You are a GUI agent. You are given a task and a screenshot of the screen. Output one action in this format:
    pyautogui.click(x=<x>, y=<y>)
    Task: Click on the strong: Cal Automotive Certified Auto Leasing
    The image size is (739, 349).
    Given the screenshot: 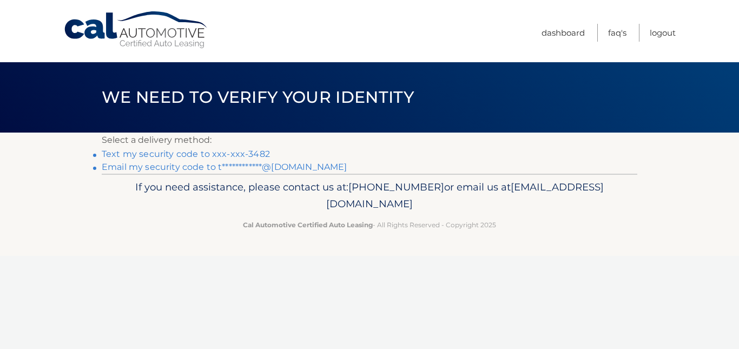 What is the action you would take?
    pyautogui.click(x=308, y=224)
    